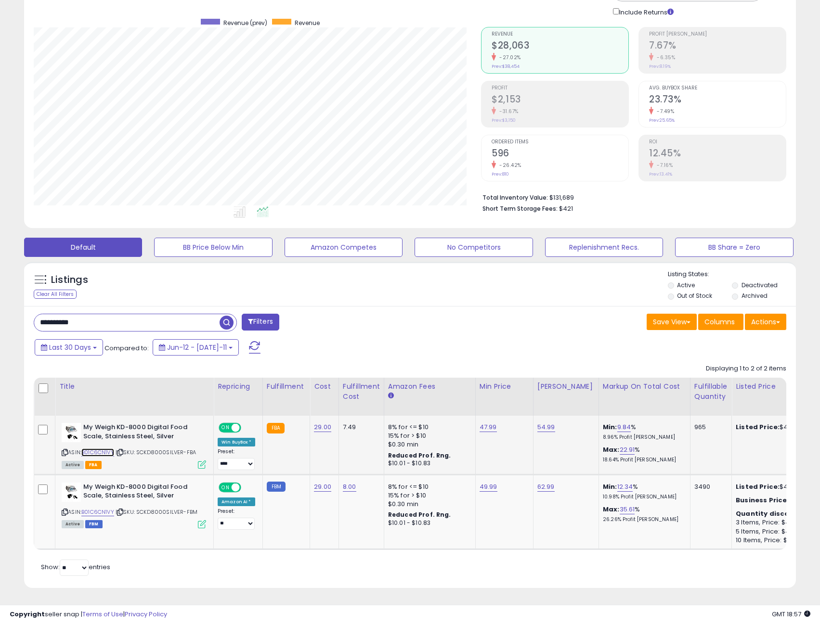 This screenshot has height=624, width=820. What do you see at coordinates (83, 247) in the screenshot?
I see `button: Default` at bounding box center [83, 247].